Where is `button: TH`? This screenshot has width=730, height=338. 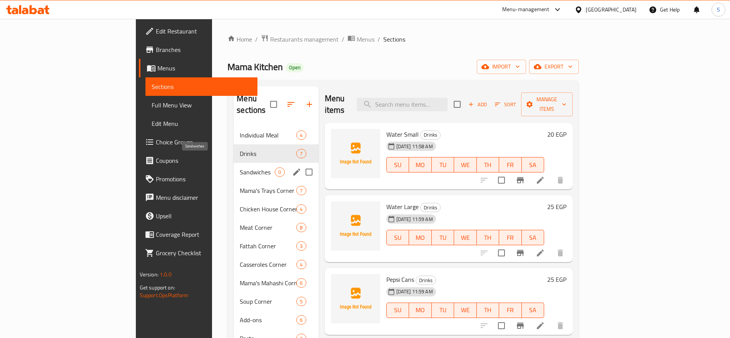 button: TH is located at coordinates (488, 165).